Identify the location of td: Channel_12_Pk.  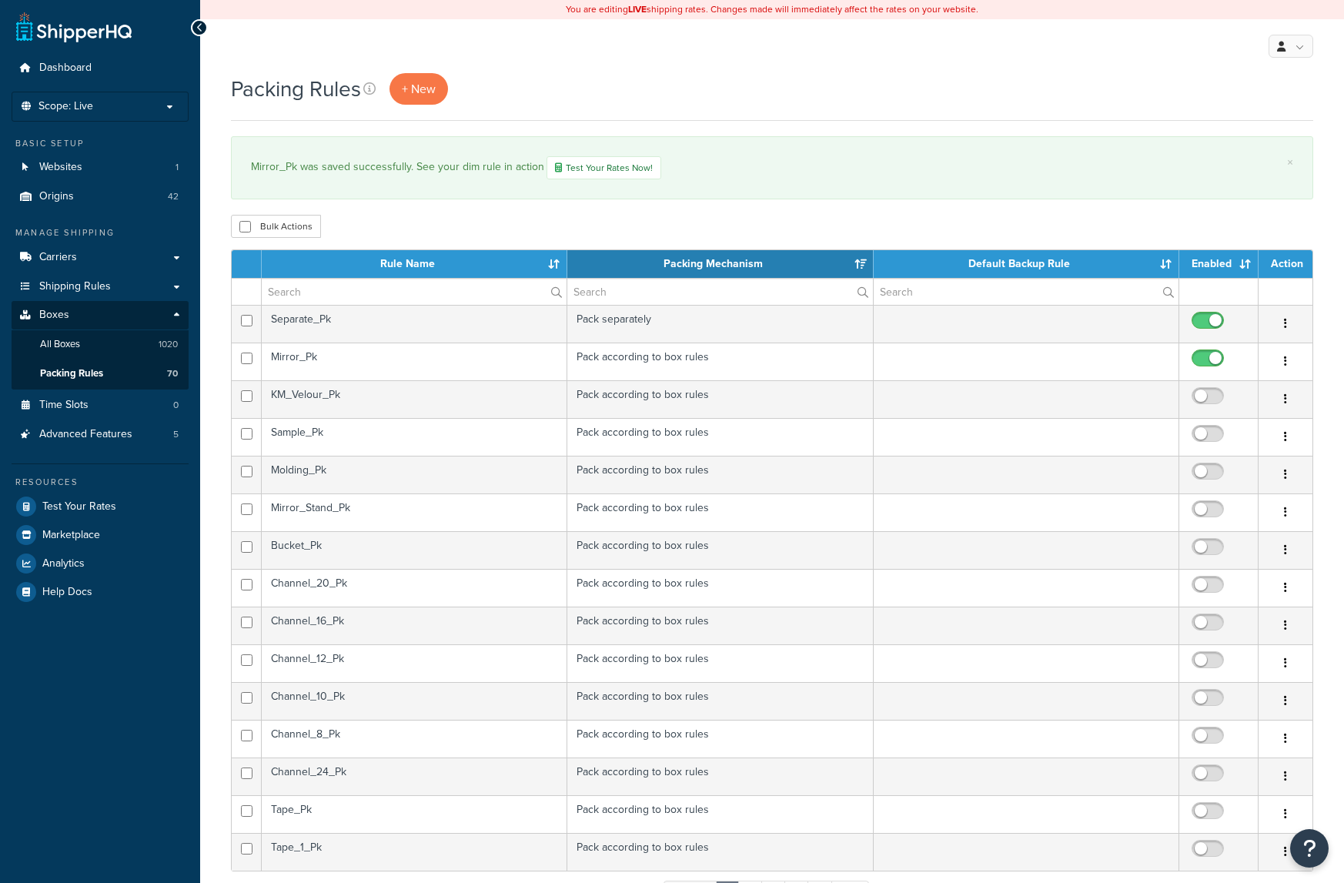
(414, 663).